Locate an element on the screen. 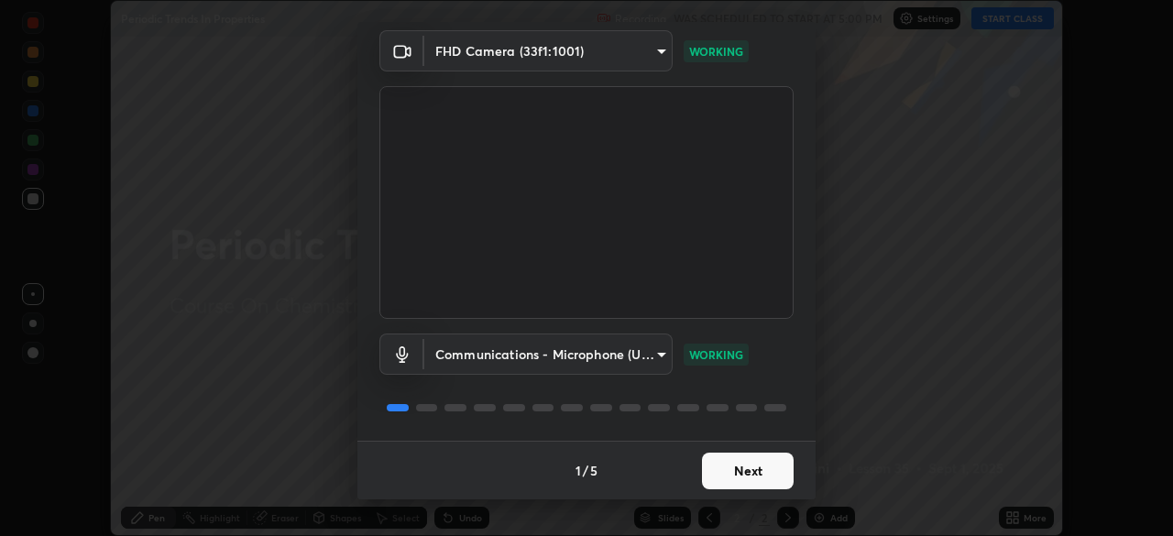  h4: 1 is located at coordinates (578, 470).